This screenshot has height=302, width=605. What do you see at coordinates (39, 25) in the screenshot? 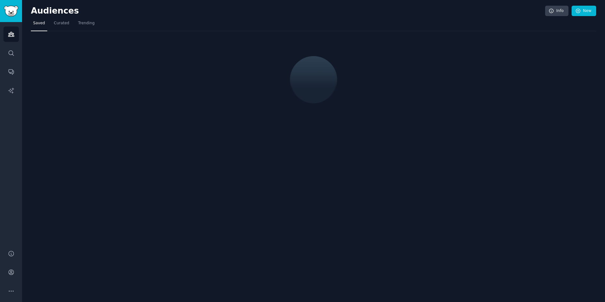
I see `a: Saved` at bounding box center [39, 25].